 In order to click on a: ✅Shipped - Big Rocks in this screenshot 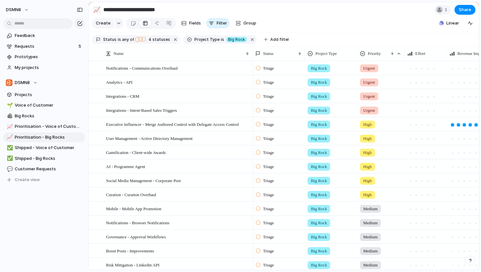, I will do `click(44, 159)`.